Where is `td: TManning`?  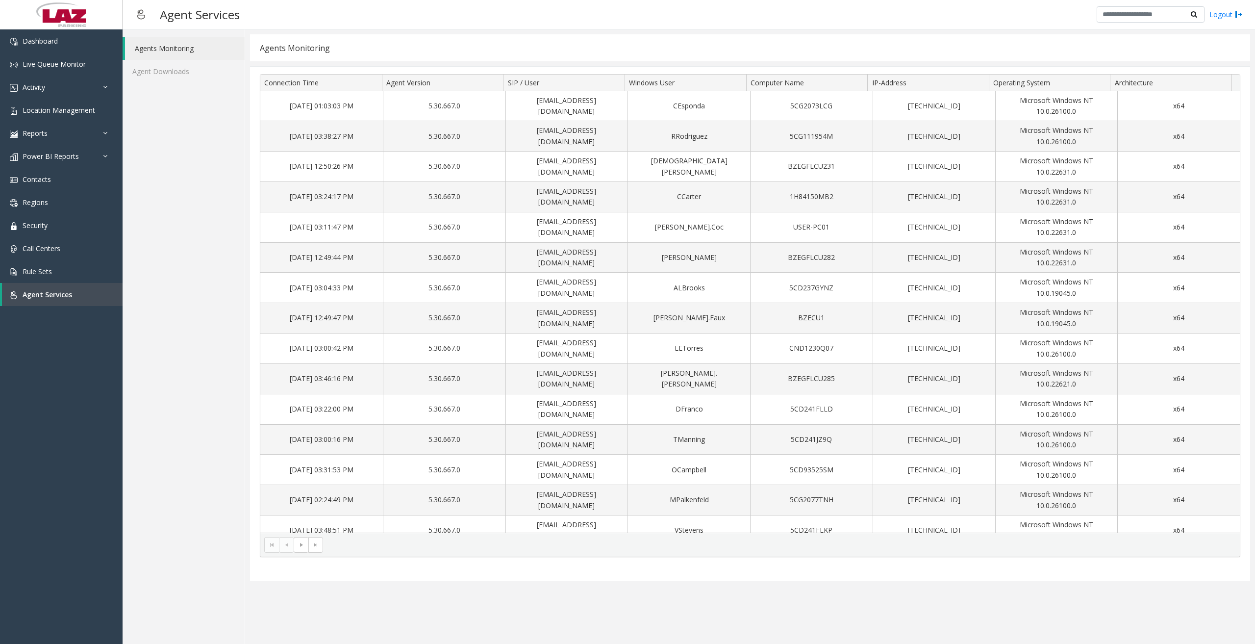
td: TManning is located at coordinates (689, 440).